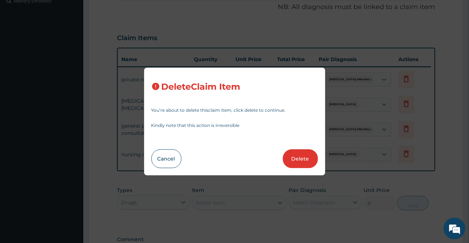 The height and width of the screenshot is (243, 469). Describe the element at coordinates (127, 12) in the screenshot. I see `div: Minimize live chat window` at that location.